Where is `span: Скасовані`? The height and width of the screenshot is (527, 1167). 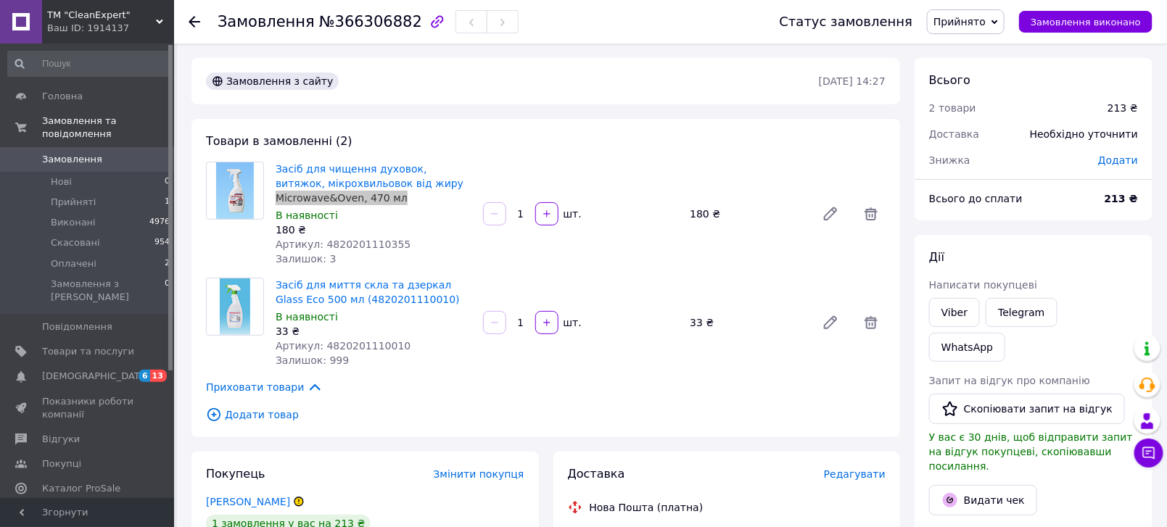
span: Скасовані is located at coordinates (75, 243).